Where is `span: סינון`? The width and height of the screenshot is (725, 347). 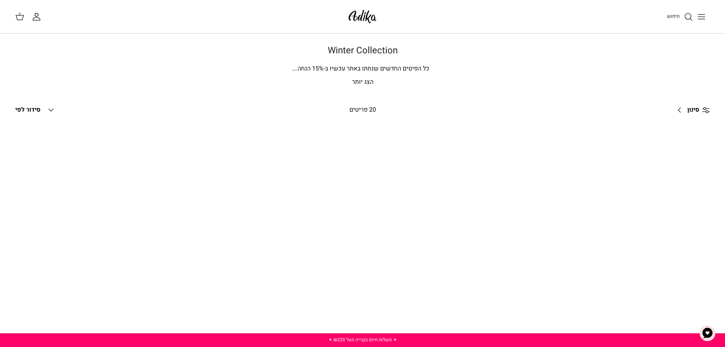 span: סינון is located at coordinates (693, 110).